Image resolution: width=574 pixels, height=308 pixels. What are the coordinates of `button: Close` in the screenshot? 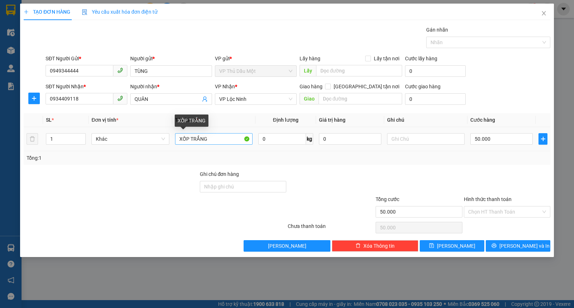 It's located at (544, 14).